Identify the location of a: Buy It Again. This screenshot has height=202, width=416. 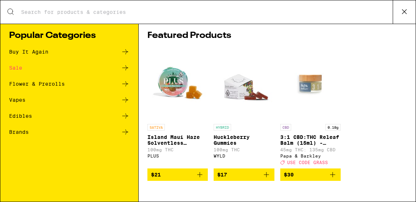
(69, 52).